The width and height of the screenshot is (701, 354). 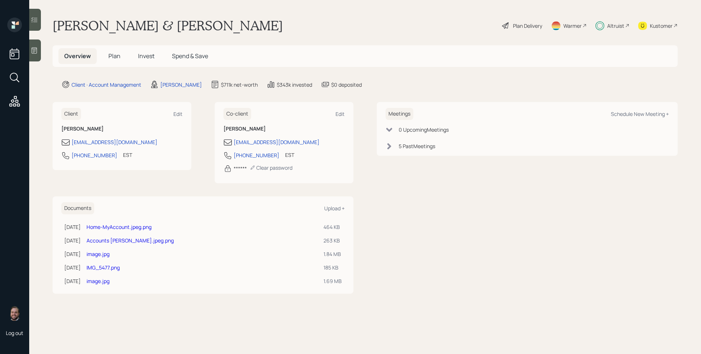 What do you see at coordinates (146, 56) in the screenshot?
I see `span: Invest` at bounding box center [146, 56].